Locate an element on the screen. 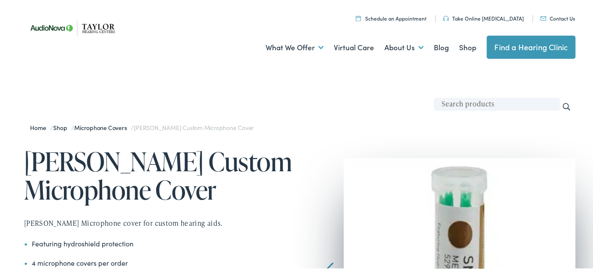 The width and height of the screenshot is (593, 270). input: Search is located at coordinates (567, 106).